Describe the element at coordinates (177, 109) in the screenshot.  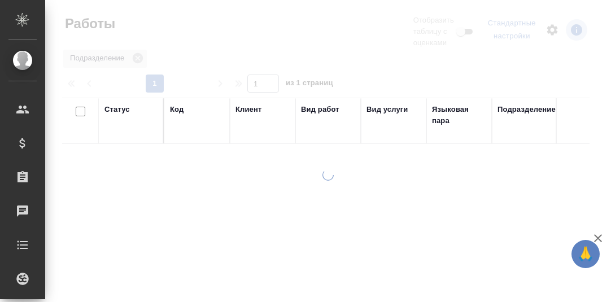
I see `div: Код` at that location.